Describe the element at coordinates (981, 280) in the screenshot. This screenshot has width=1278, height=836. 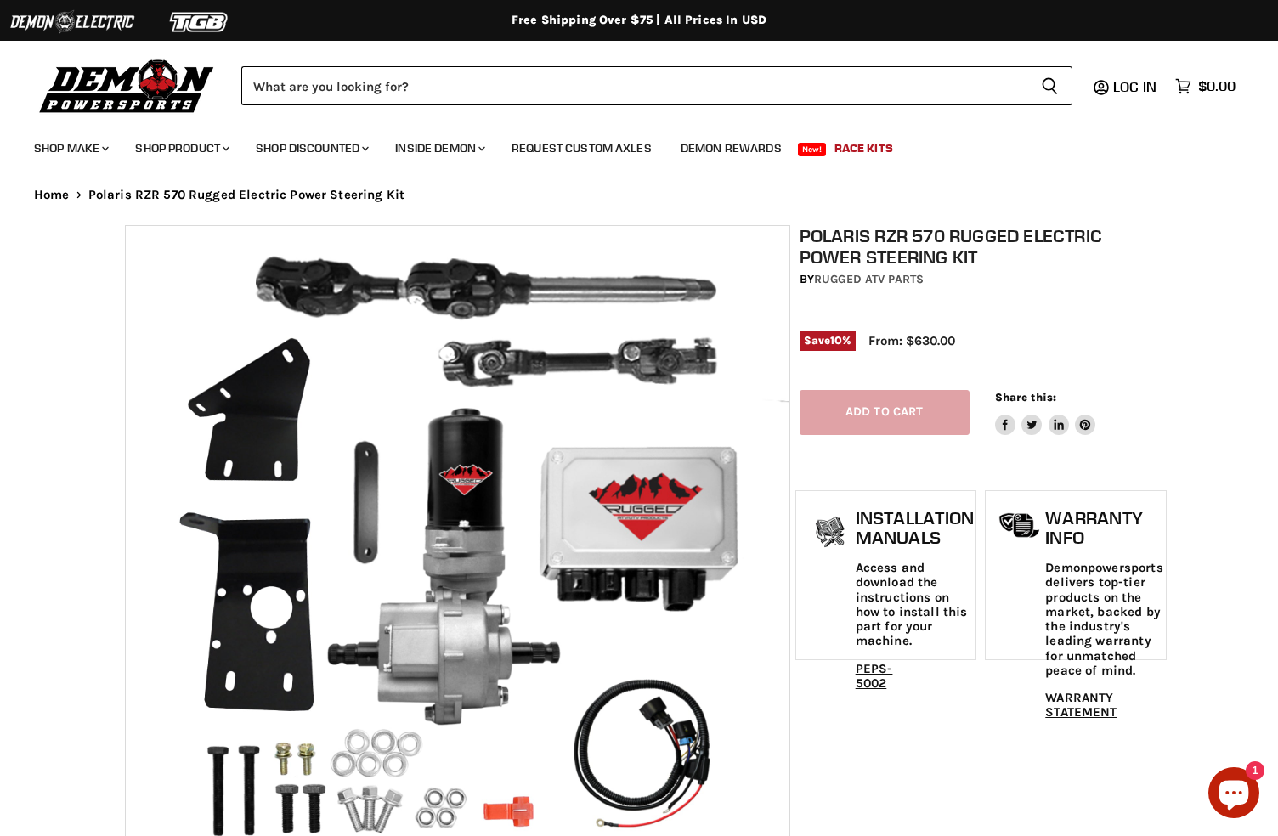
I see `div: by` at that location.